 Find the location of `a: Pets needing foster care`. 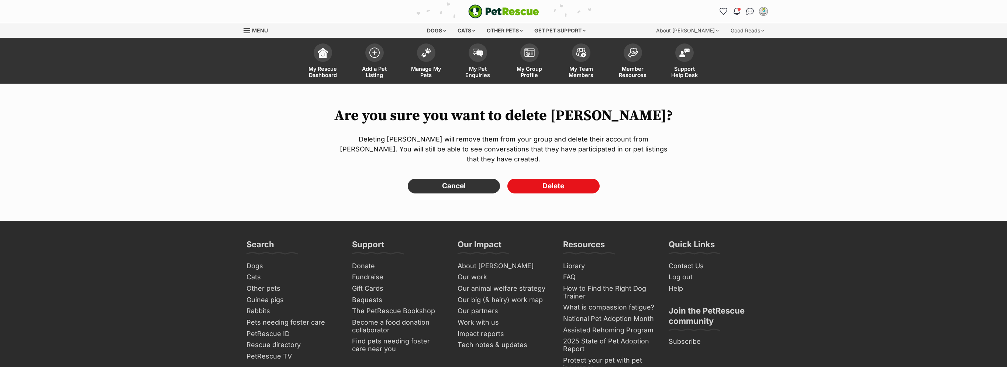

a: Pets needing foster care is located at coordinates (292, 323).